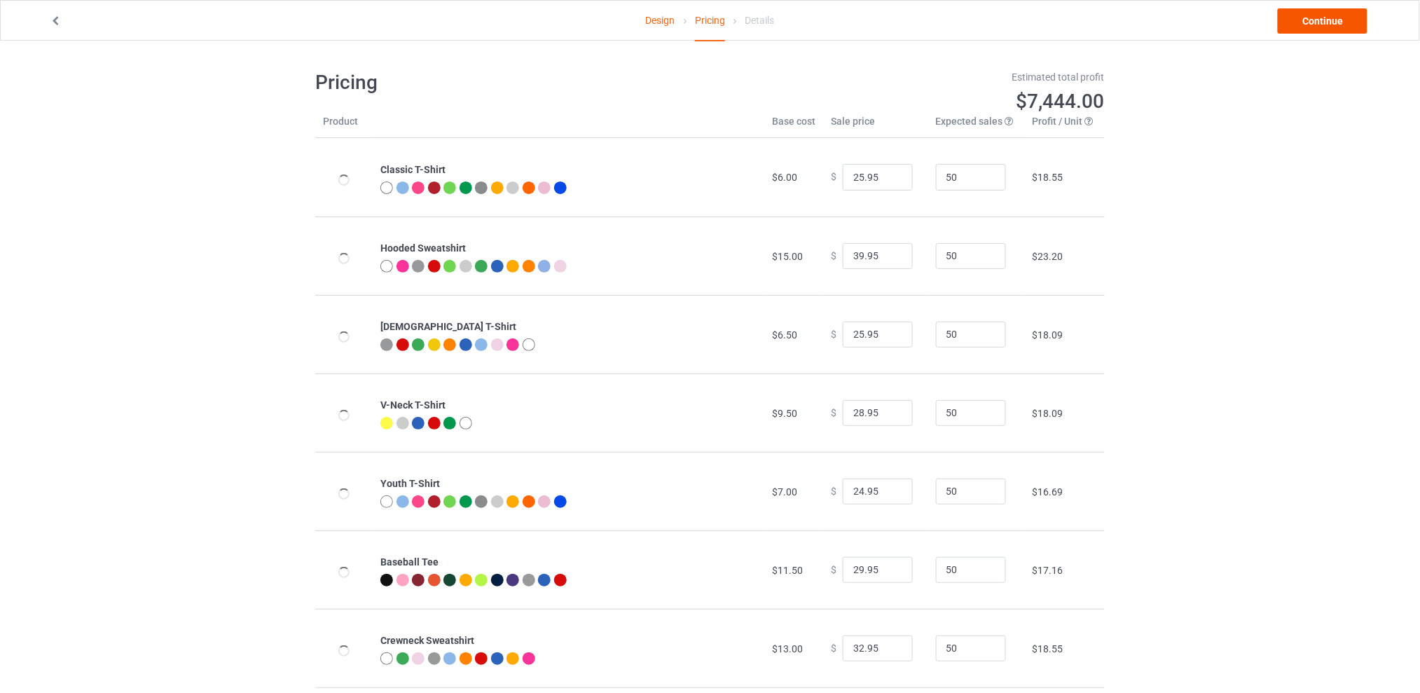 Image resolution: width=1420 pixels, height=693 pixels. Describe the element at coordinates (785, 335) in the screenshot. I see `span: $6.50` at that location.